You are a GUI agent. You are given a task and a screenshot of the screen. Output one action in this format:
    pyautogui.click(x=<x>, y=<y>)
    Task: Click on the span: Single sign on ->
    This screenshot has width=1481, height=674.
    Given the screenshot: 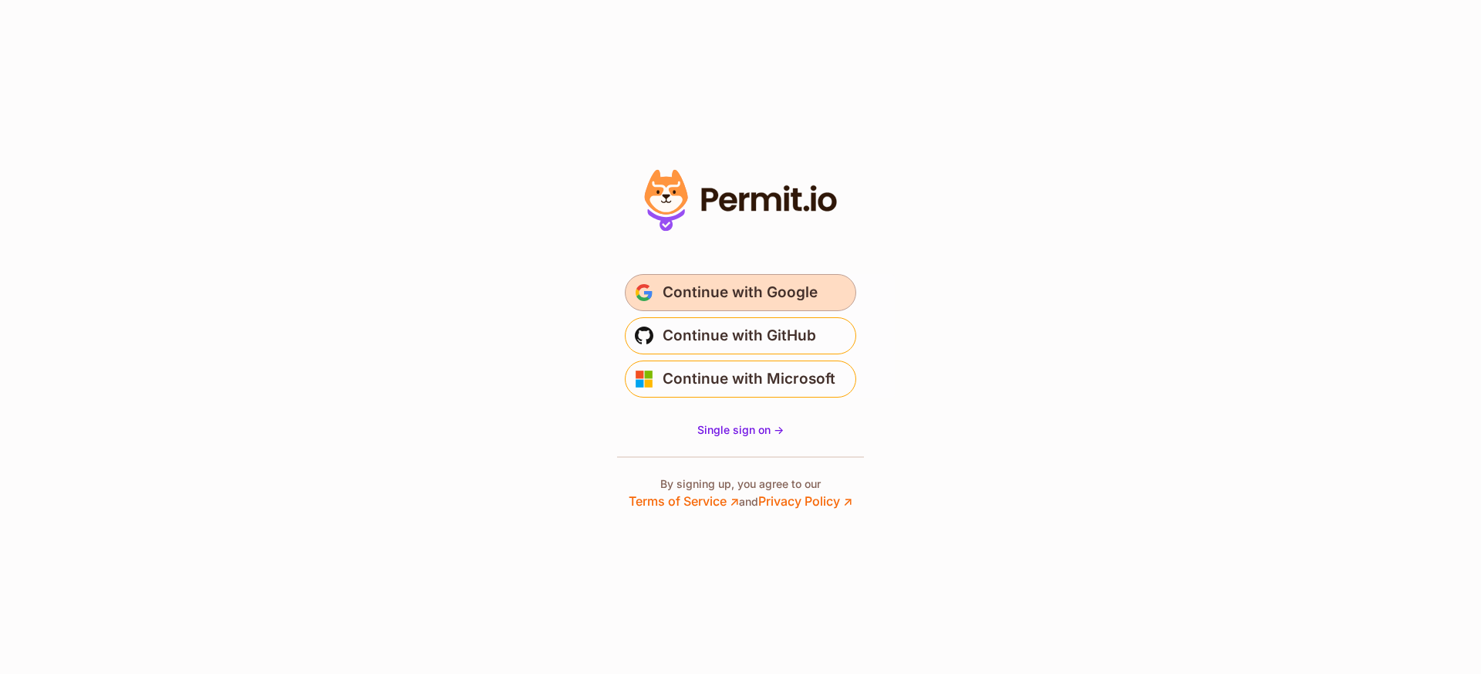 What is the action you would take?
    pyautogui.click(x=741, y=429)
    